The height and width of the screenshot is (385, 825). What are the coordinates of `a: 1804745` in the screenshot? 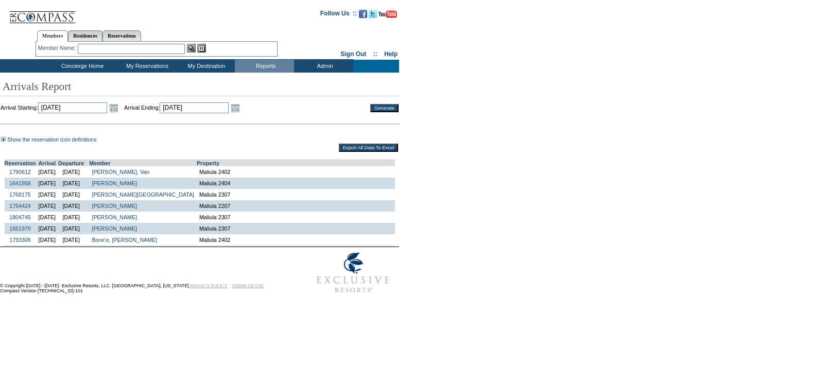 It's located at (20, 217).